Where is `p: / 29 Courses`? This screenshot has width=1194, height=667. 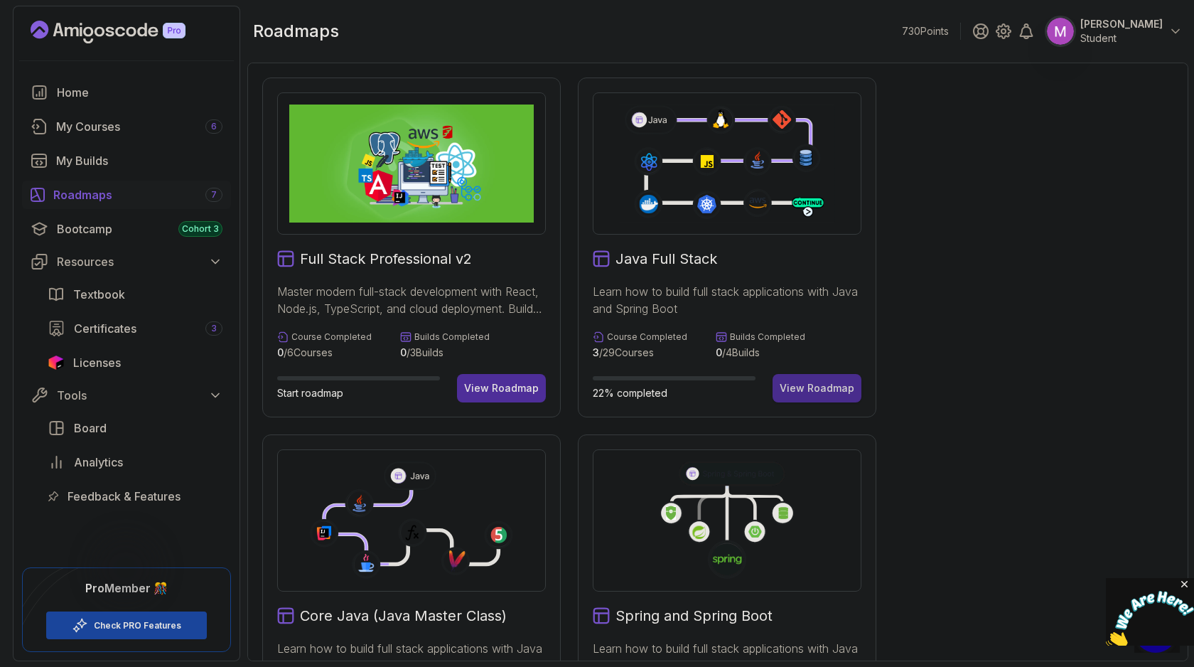 p: / 29 Courses is located at coordinates (640, 353).